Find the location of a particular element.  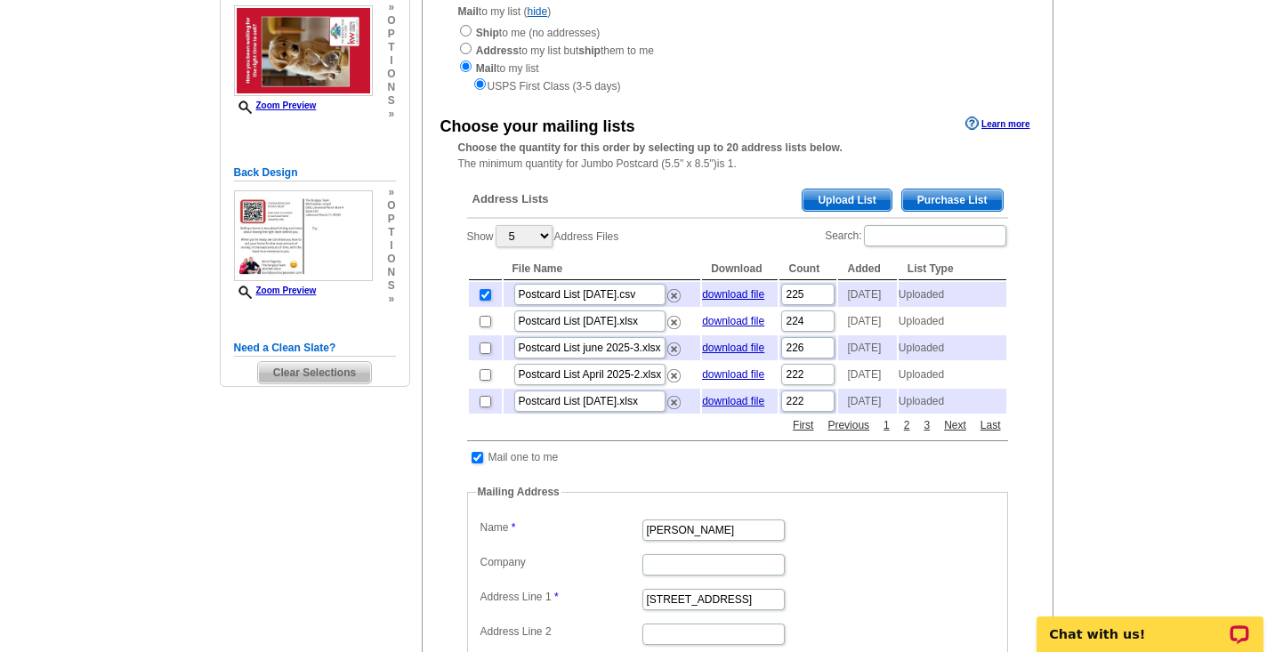

h5: Back Design is located at coordinates (315, 173).